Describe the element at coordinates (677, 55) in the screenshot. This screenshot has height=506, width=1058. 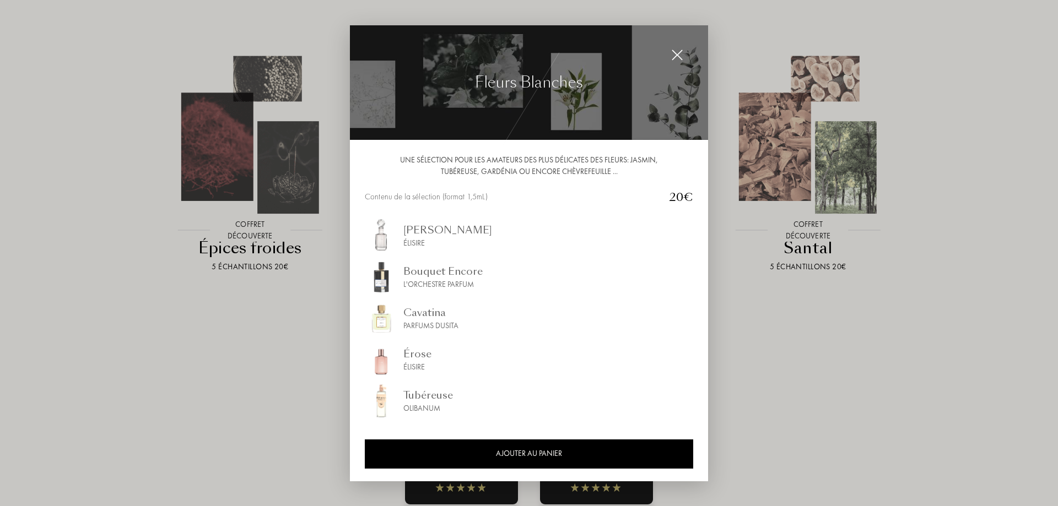
I see `img: cross_white.svg` at that location.